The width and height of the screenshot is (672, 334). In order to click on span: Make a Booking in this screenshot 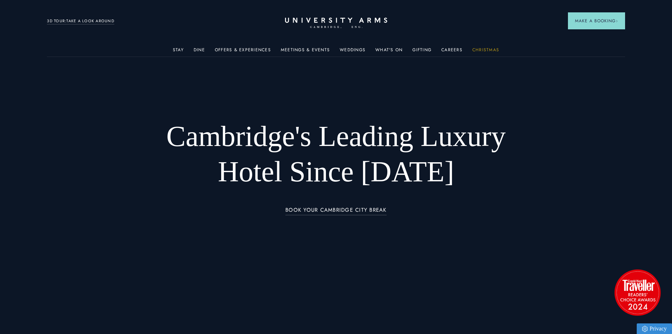, I will do `click(597, 21)`.